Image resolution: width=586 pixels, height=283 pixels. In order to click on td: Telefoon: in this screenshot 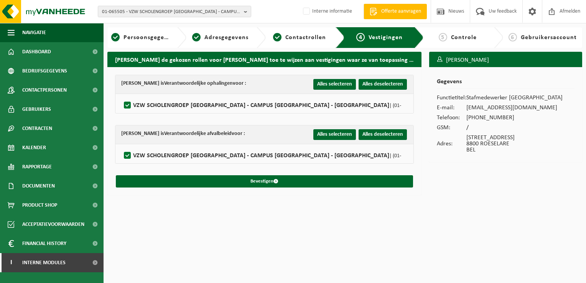, I will do `click(451, 118)`.